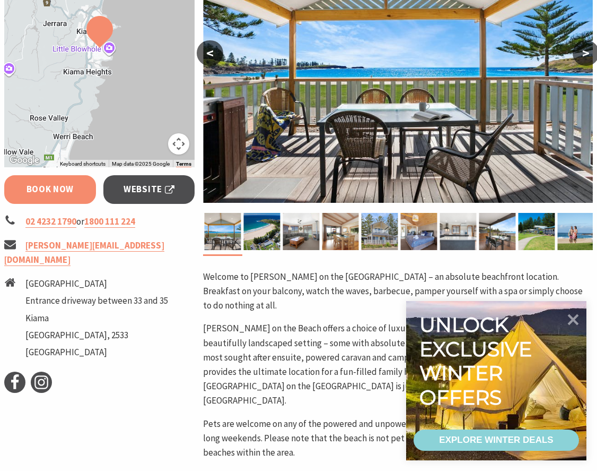 Image resolution: width=597 pixels, height=471 pixels. Describe the element at coordinates (24, 160) in the screenshot. I see `img: Google` at that location.